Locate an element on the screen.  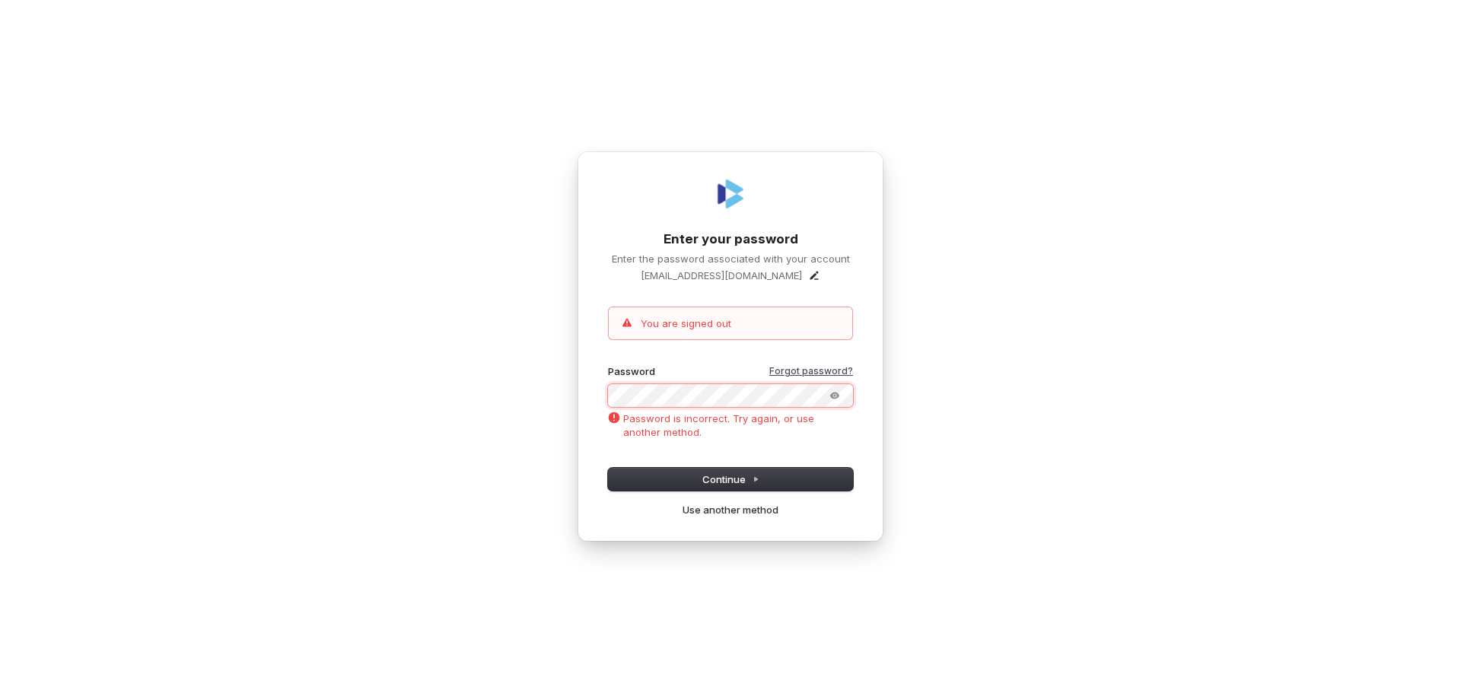
img: Coverbase is located at coordinates (730, 194).